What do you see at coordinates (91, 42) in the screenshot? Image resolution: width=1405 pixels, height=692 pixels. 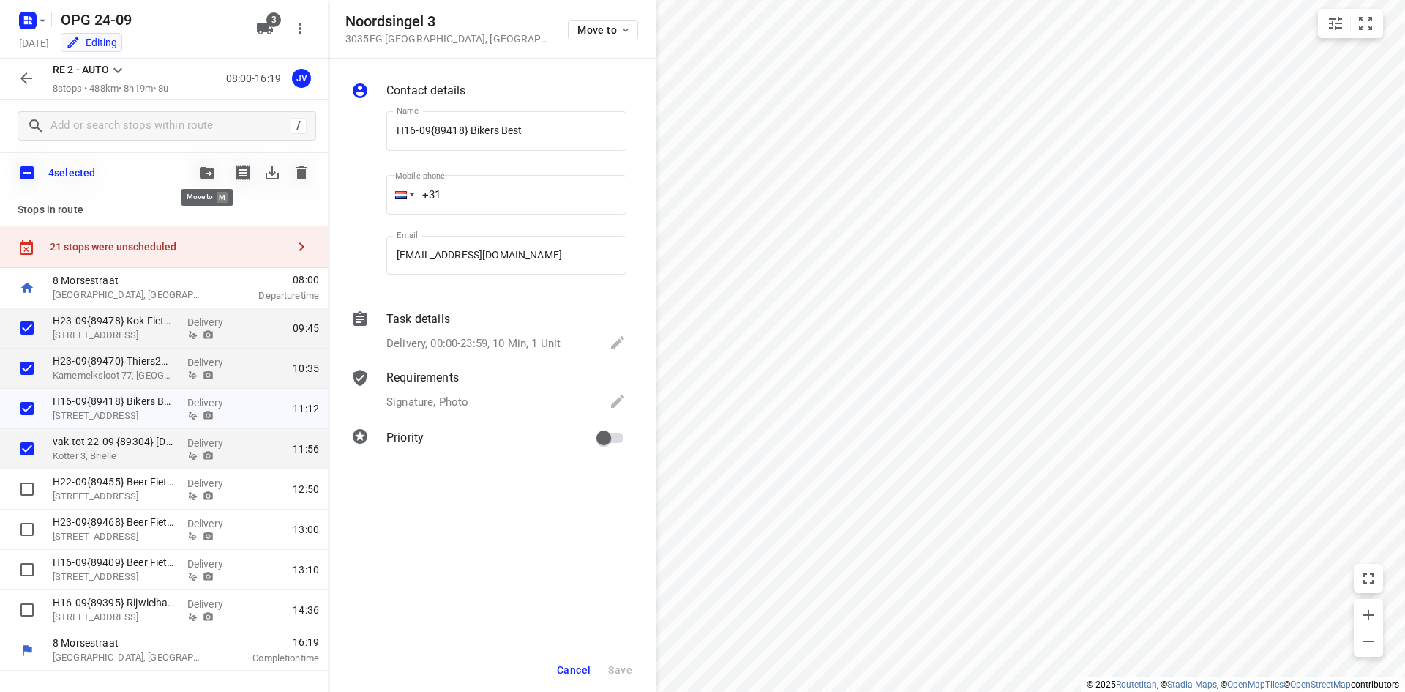 I see `div: You are currently in edit mode.` at bounding box center [91, 42].